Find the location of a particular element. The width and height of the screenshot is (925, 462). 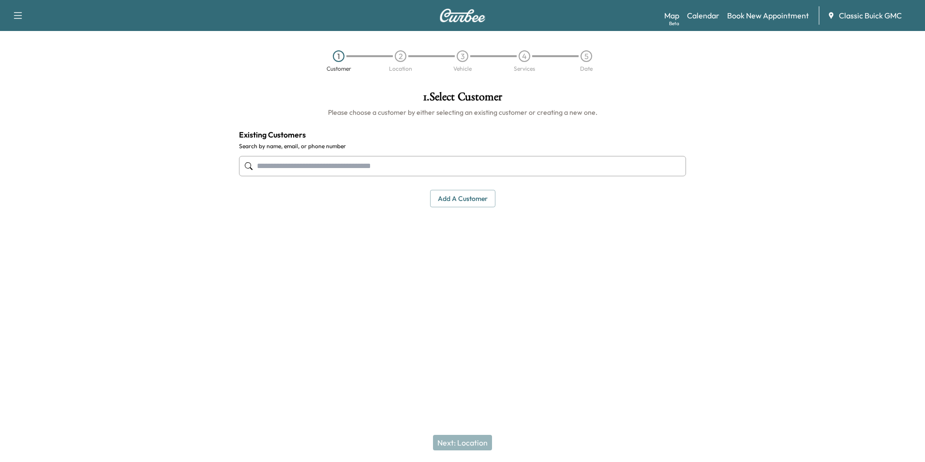

div: Date is located at coordinates (586, 69).